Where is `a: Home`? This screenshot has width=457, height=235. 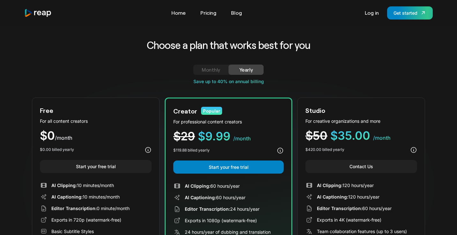 a: Home is located at coordinates (178, 13).